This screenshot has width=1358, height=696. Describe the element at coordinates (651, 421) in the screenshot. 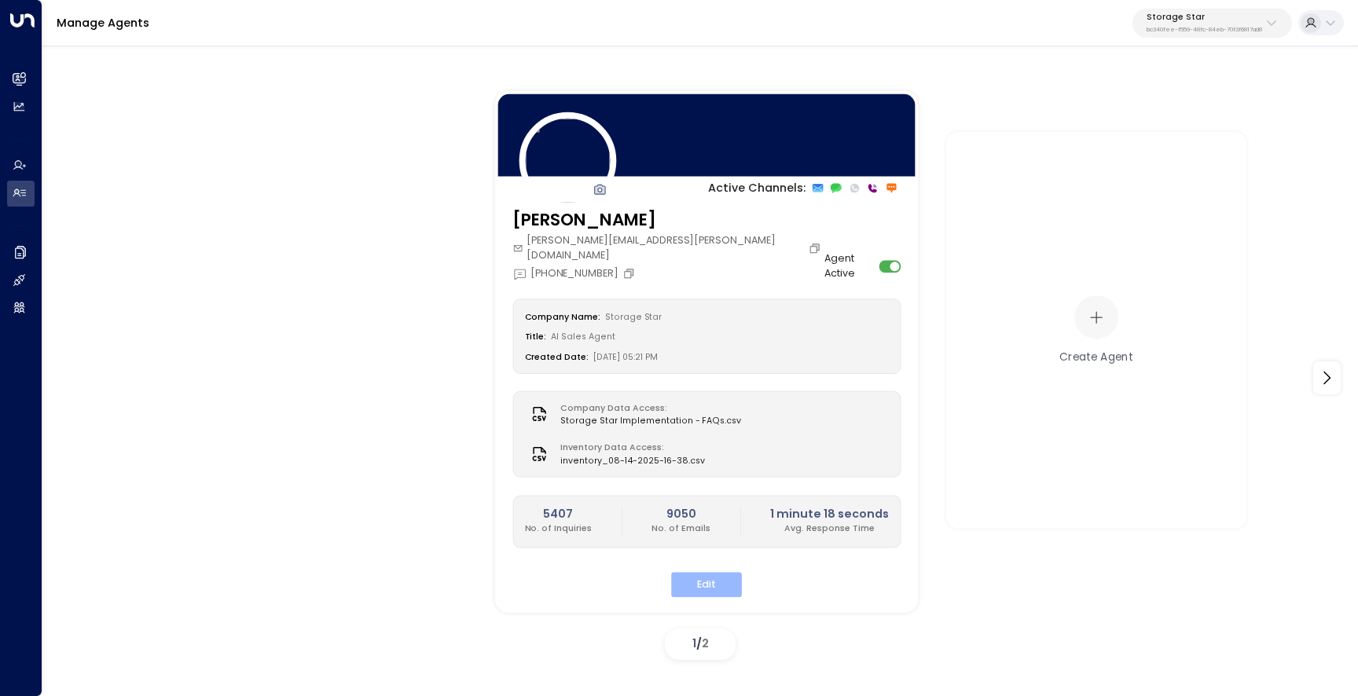

I see `span: Storage Star Implementation - FAQs.csv` at that location.